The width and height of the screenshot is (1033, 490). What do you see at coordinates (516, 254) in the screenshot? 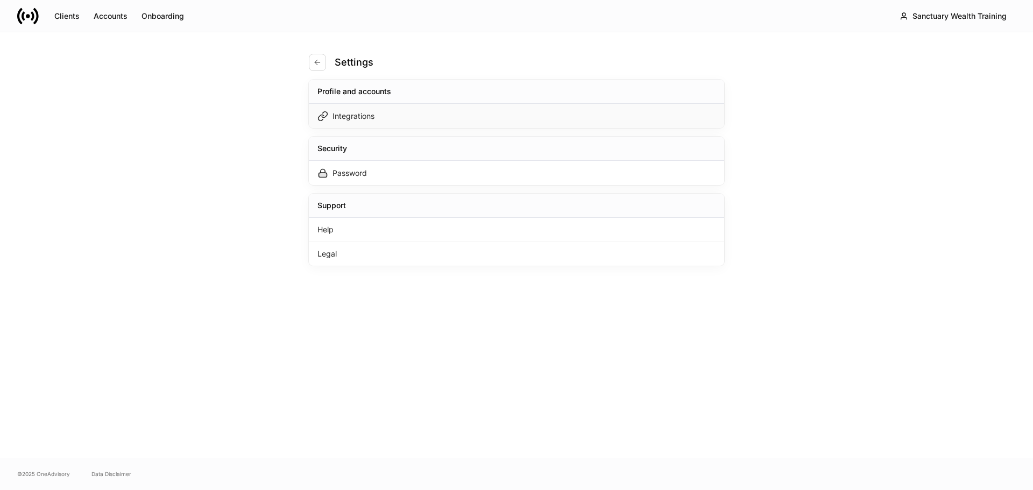
I see `div: Legal` at bounding box center [516, 254].